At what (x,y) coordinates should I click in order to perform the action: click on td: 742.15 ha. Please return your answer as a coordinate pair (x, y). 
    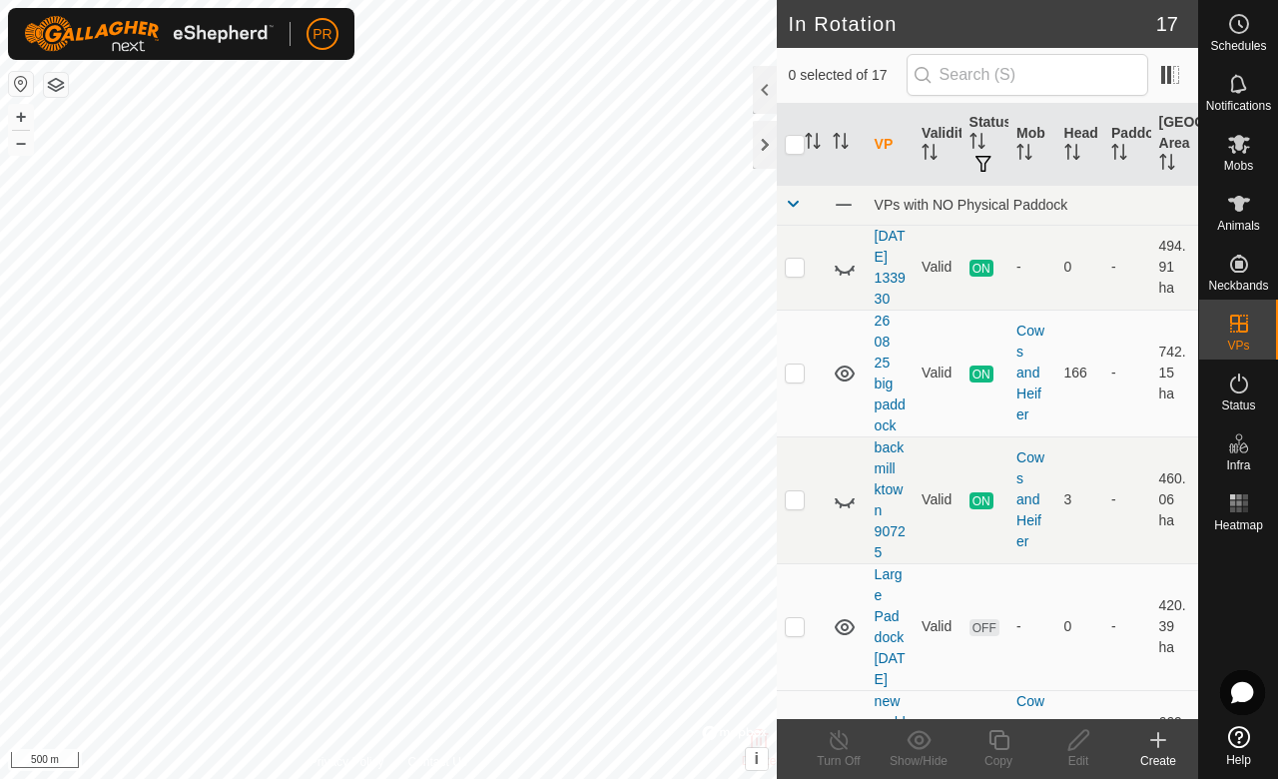
    Looking at the image, I should click on (1174, 372).